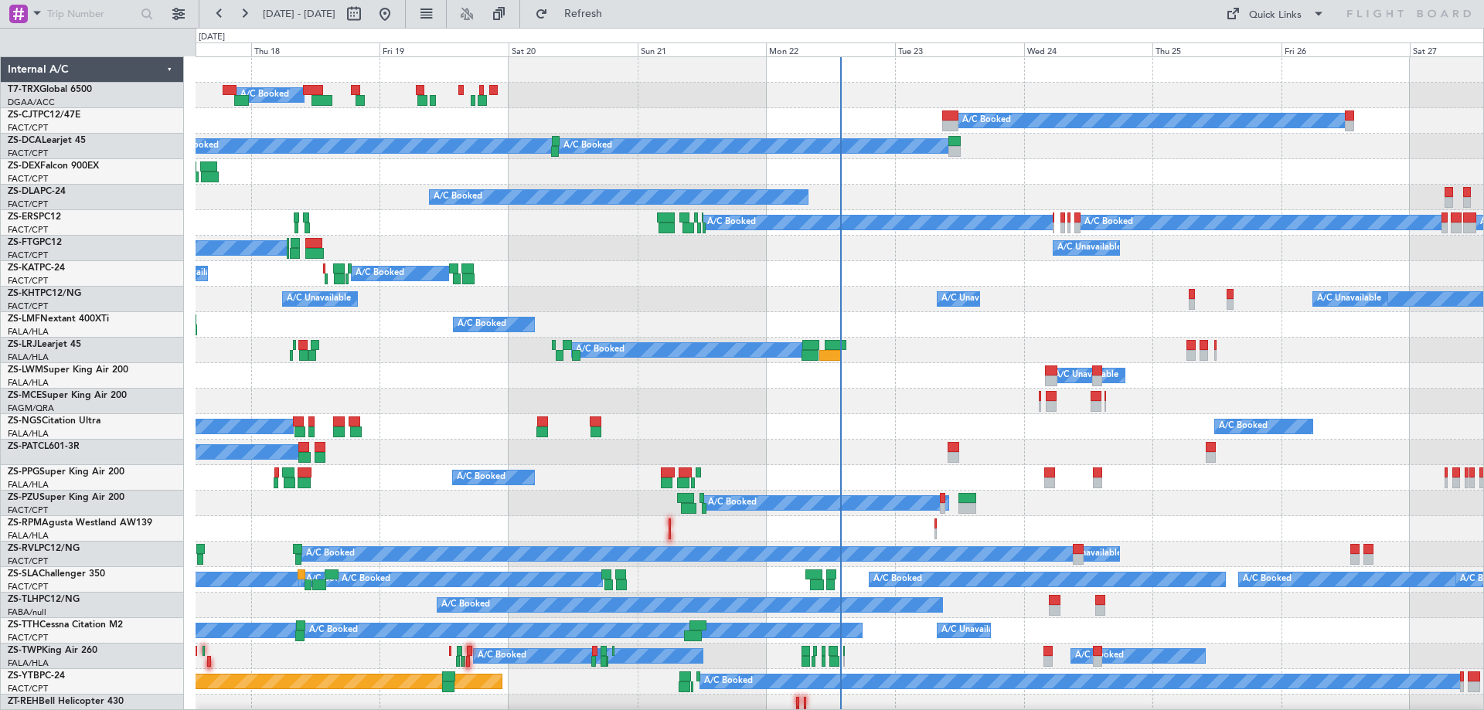  I want to click on a: ZS-LWMSuper King Air 200, so click(68, 370).